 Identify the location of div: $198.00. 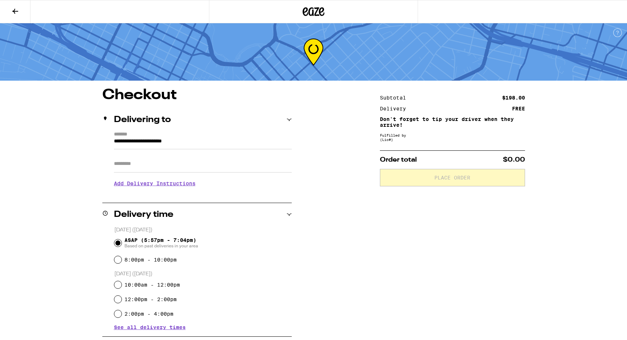
(514, 98).